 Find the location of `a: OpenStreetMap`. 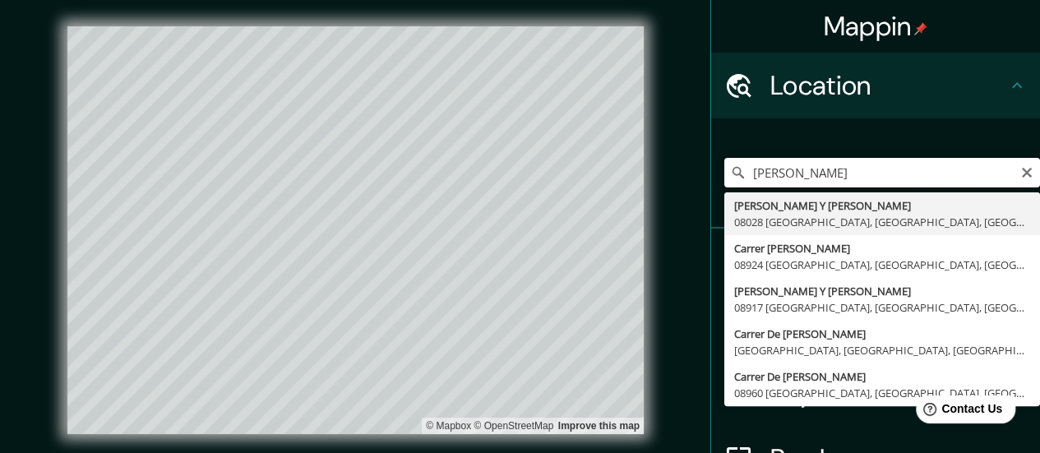

a: OpenStreetMap is located at coordinates (513, 426).